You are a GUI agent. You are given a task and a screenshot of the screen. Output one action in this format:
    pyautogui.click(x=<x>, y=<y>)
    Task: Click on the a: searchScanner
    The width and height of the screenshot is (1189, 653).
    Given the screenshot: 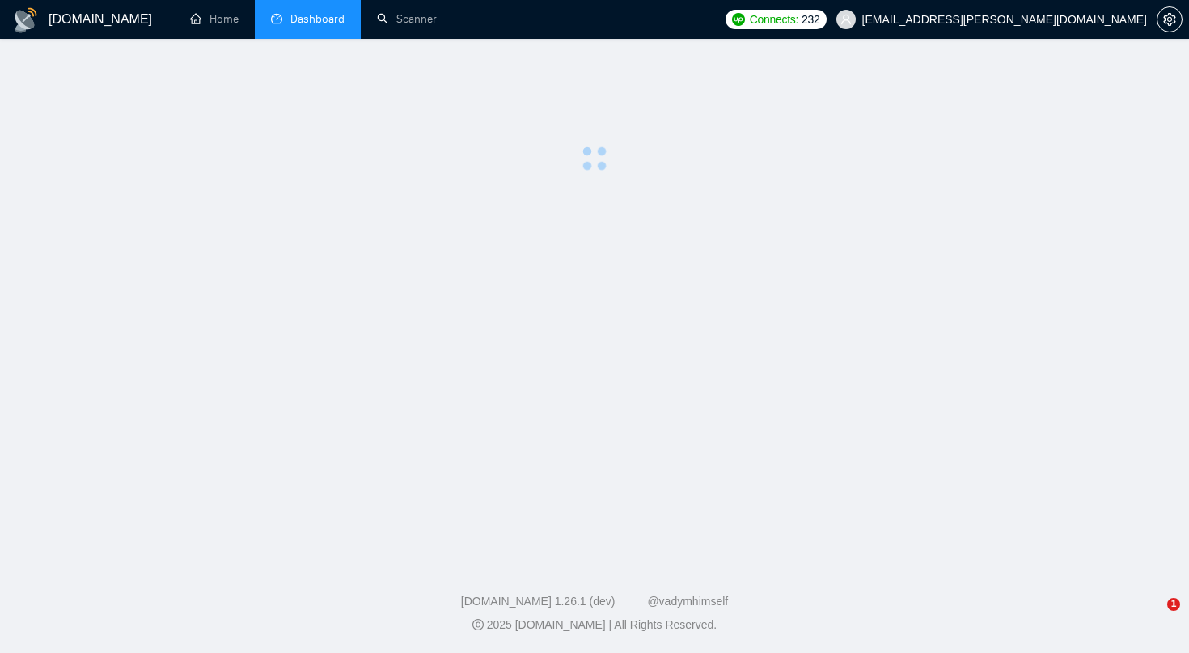 What is the action you would take?
    pyautogui.click(x=407, y=19)
    